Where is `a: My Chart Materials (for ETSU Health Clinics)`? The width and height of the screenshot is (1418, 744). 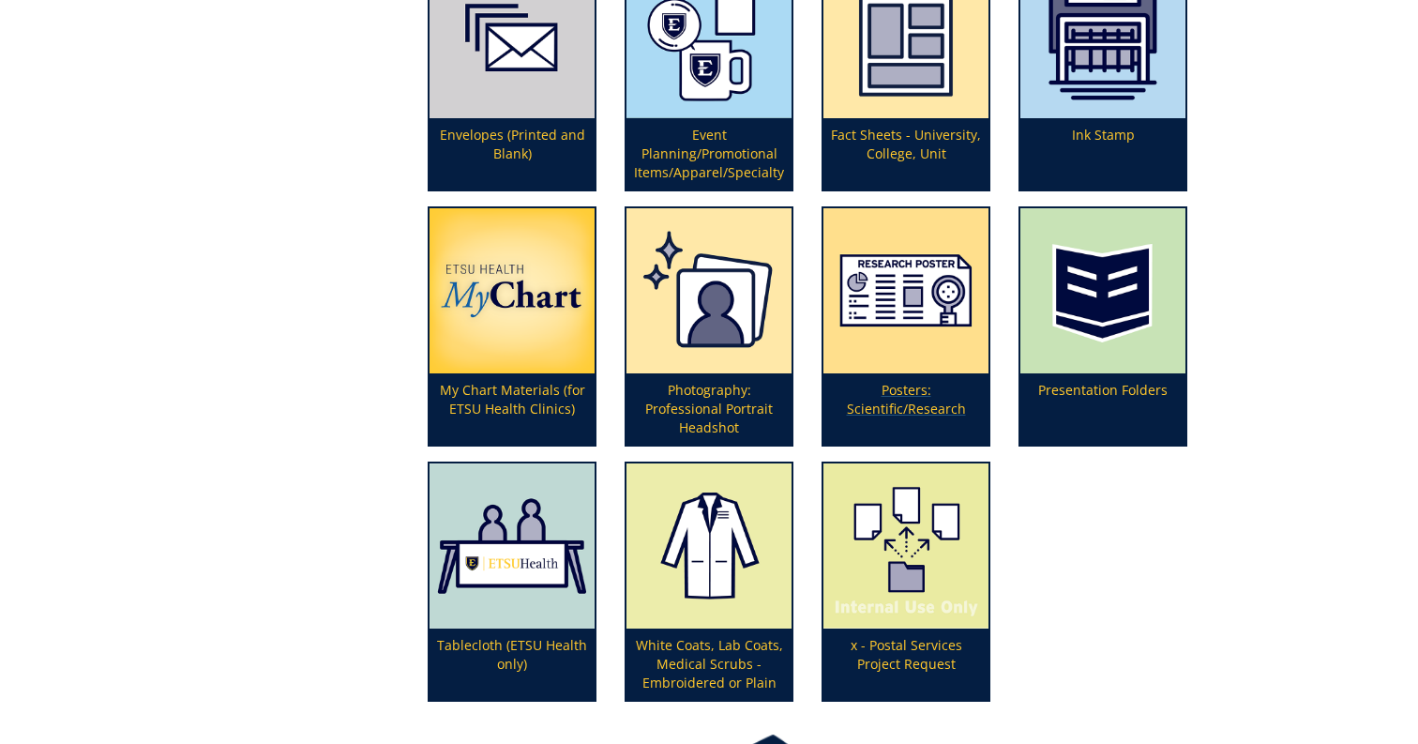
a: My Chart Materials (for ETSU Health Clinics) is located at coordinates (512, 326).